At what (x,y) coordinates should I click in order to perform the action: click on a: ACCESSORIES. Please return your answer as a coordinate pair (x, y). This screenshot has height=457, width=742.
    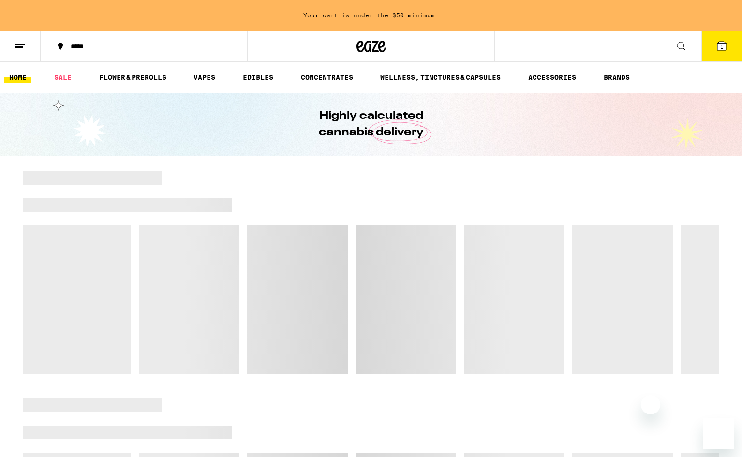
    Looking at the image, I should click on (552, 77).